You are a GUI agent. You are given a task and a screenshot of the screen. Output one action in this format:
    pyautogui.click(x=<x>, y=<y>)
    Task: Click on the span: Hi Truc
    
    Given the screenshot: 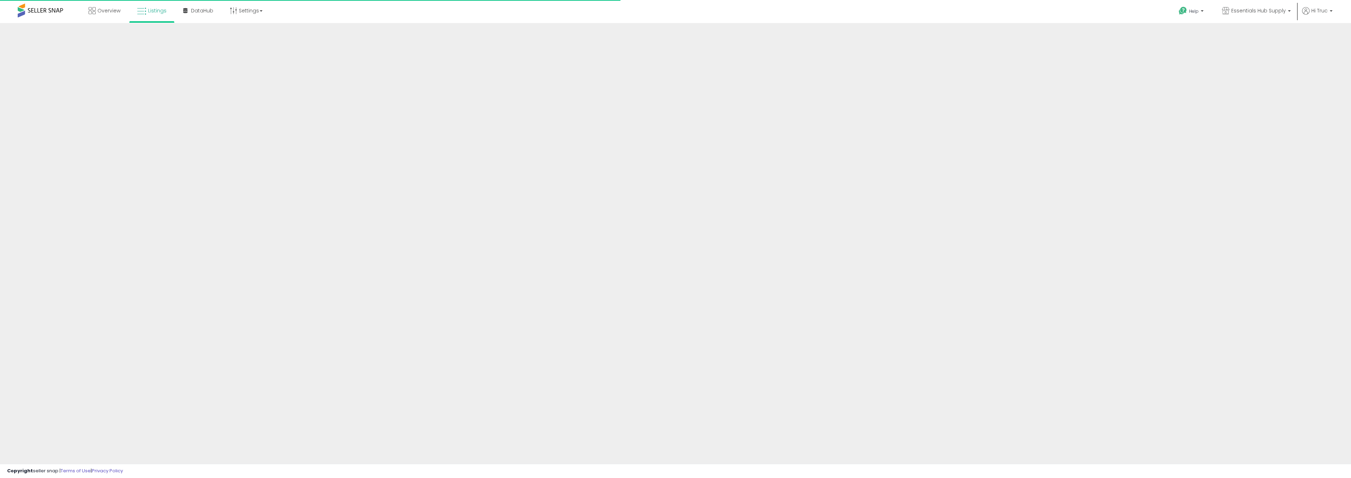 What is the action you would take?
    pyautogui.click(x=1320, y=11)
    